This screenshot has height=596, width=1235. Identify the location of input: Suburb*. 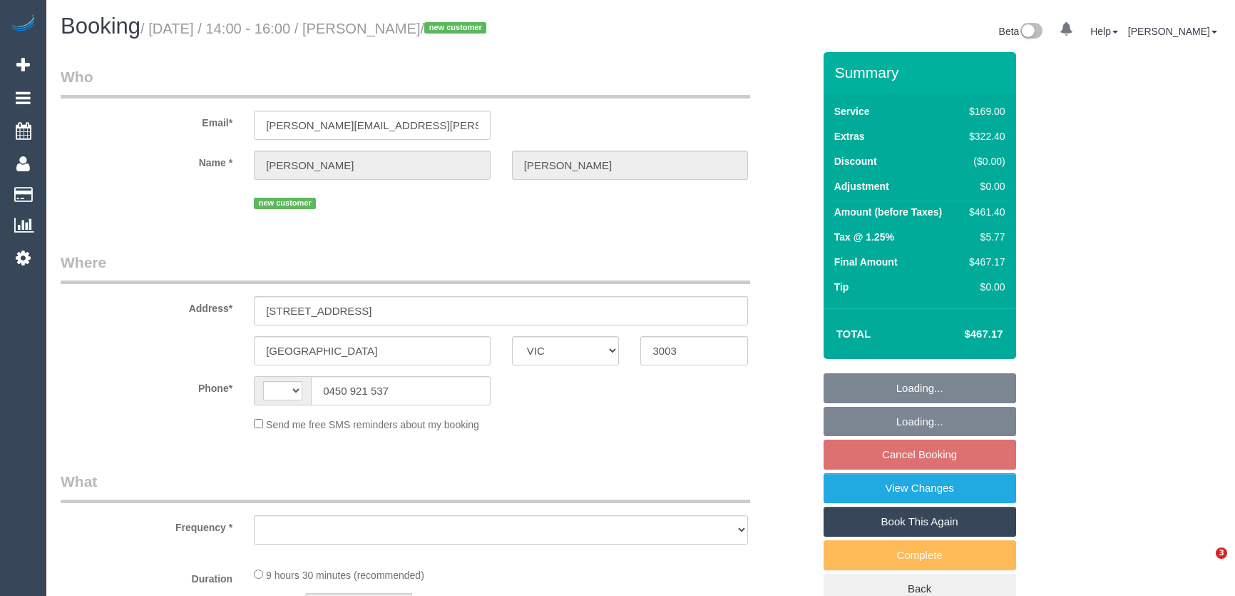
(372, 350).